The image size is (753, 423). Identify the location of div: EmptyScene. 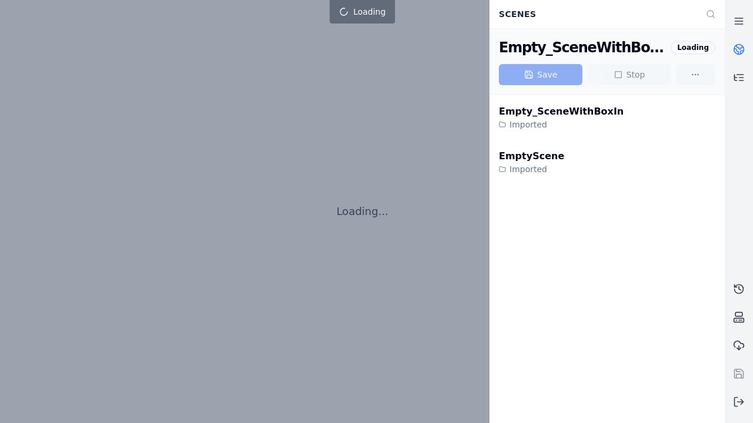
(531, 156).